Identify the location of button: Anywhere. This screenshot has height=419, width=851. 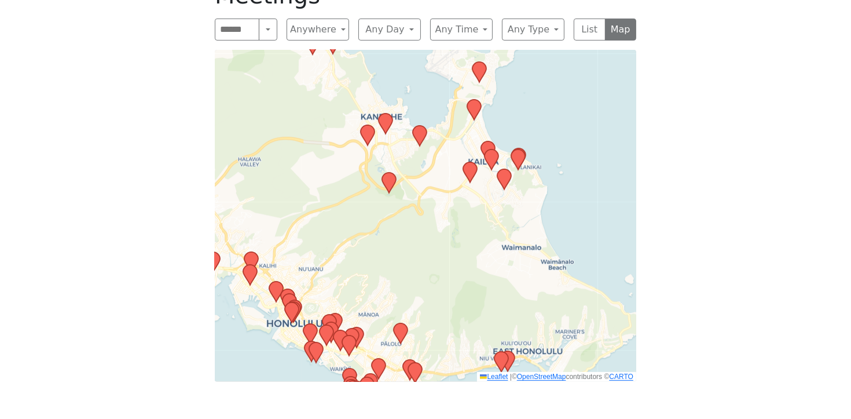
(318, 30).